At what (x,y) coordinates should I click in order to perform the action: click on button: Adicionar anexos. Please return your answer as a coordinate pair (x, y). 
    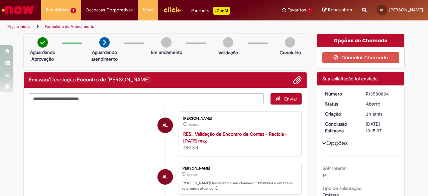
    Looking at the image, I should click on (297, 80).